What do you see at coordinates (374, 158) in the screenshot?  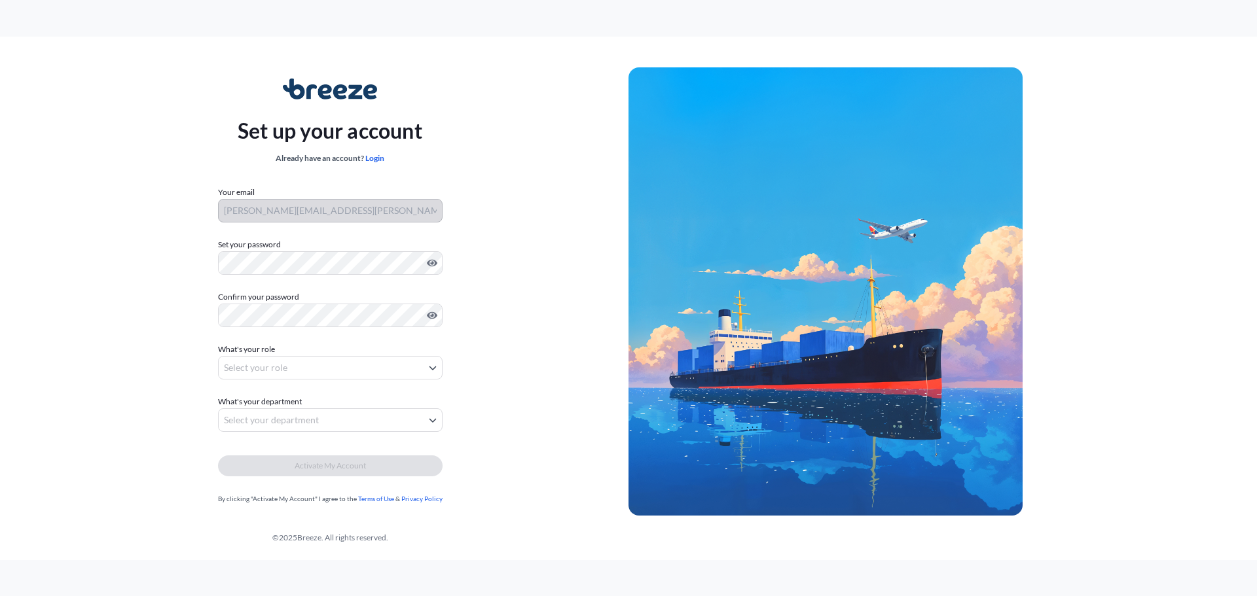 I see `a: Login` at bounding box center [374, 158].